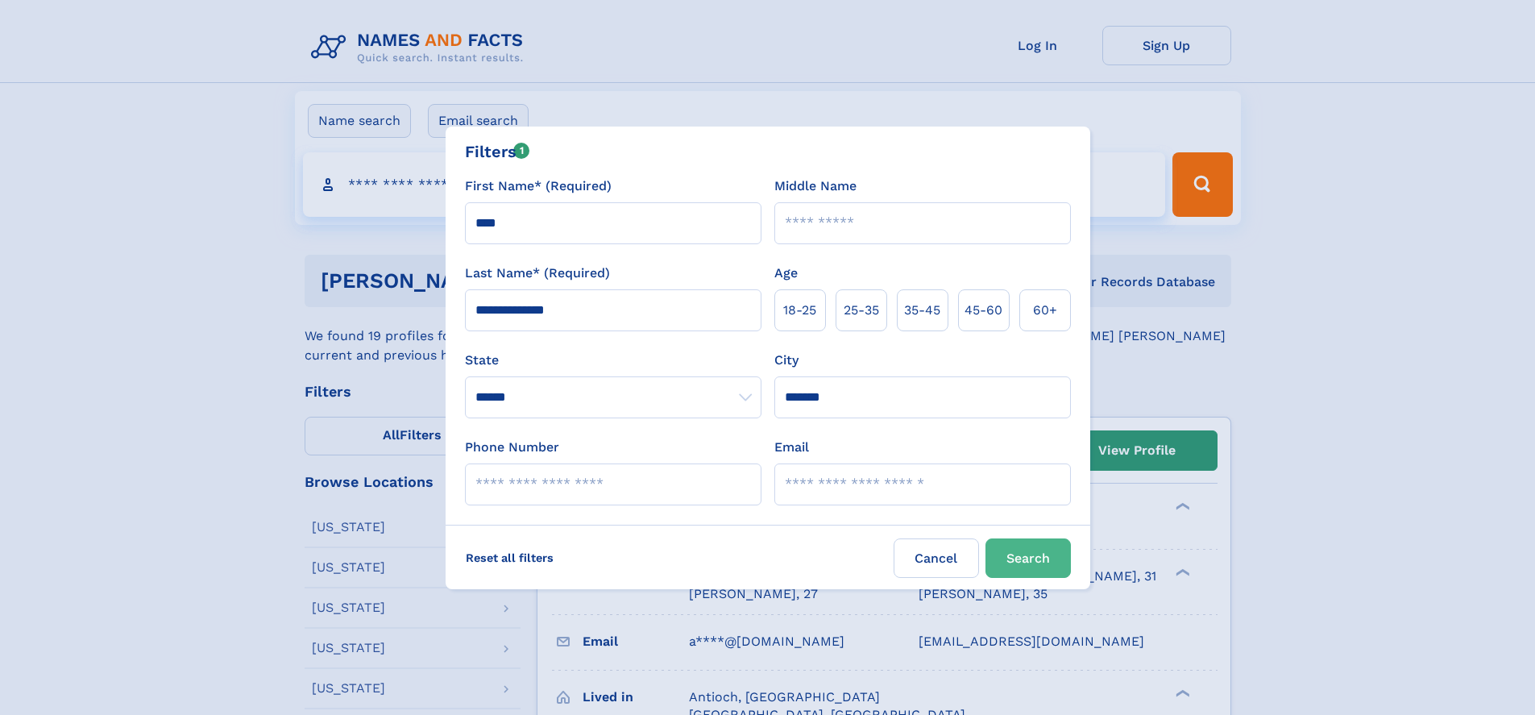 This screenshot has width=1535, height=715. What do you see at coordinates (787, 360) in the screenshot?
I see `label: City` at bounding box center [787, 360].